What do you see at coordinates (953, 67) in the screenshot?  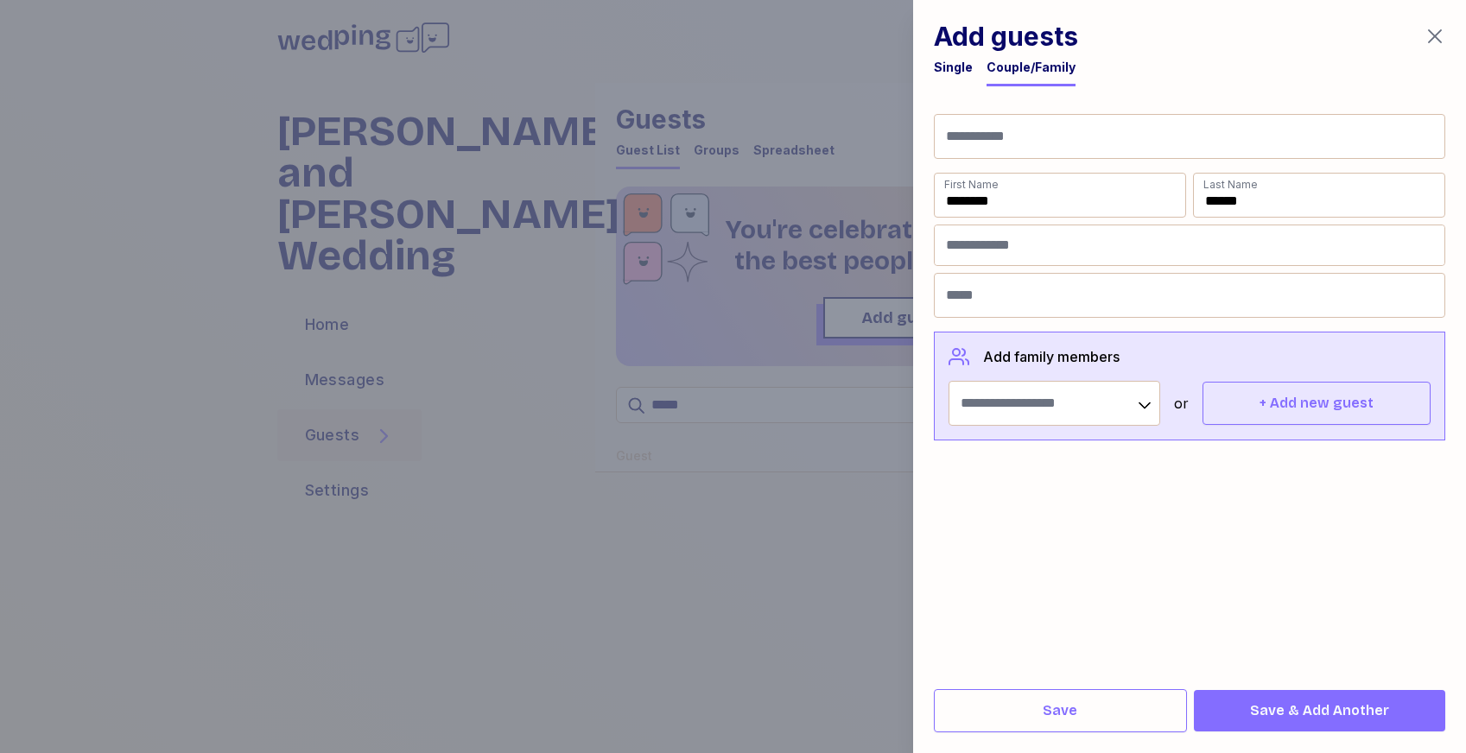 I see `div: Single` at bounding box center [953, 67].